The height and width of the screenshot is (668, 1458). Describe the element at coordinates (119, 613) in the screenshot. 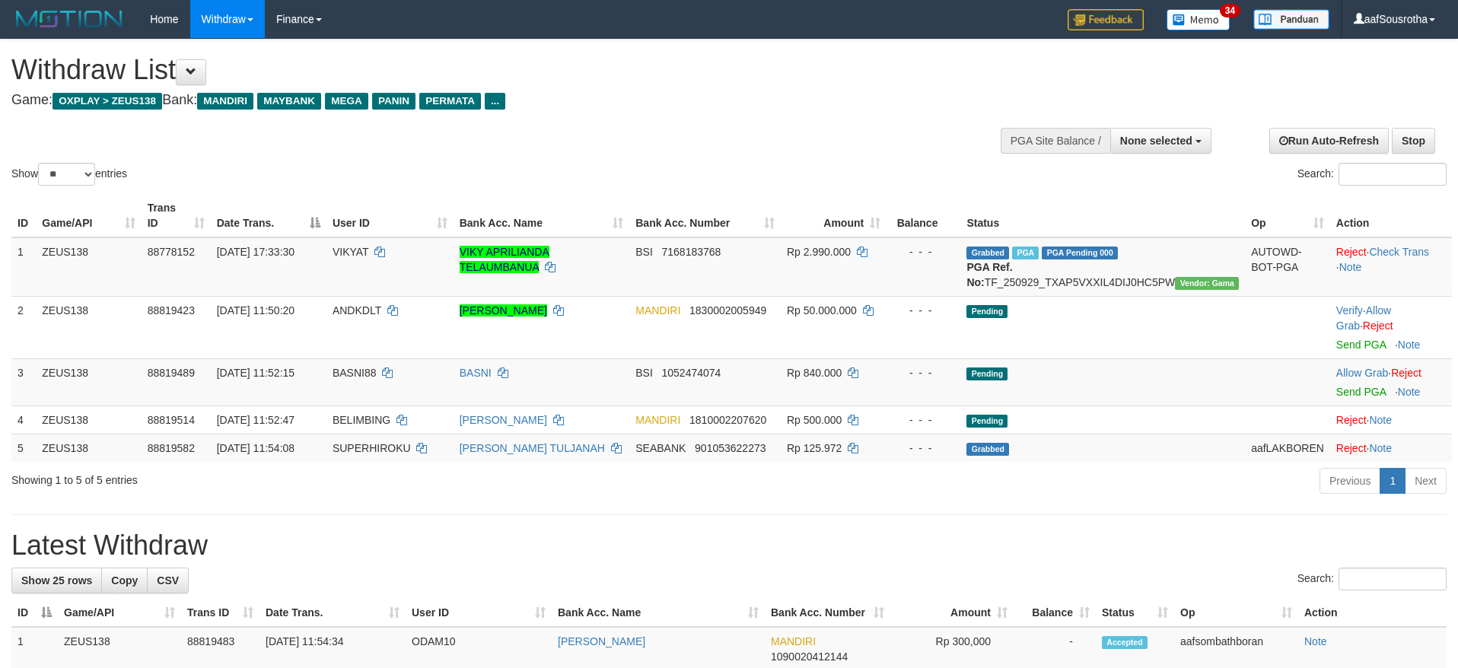

I see `th: Game/API: activate to sort column ascending` at that location.